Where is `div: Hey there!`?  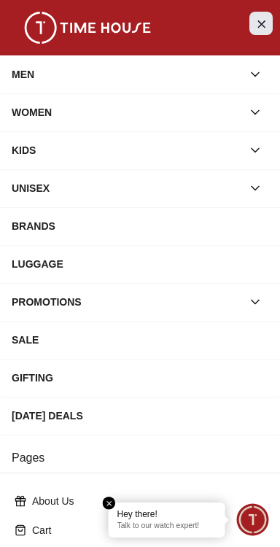 div: Hey there! is located at coordinates (167, 514).